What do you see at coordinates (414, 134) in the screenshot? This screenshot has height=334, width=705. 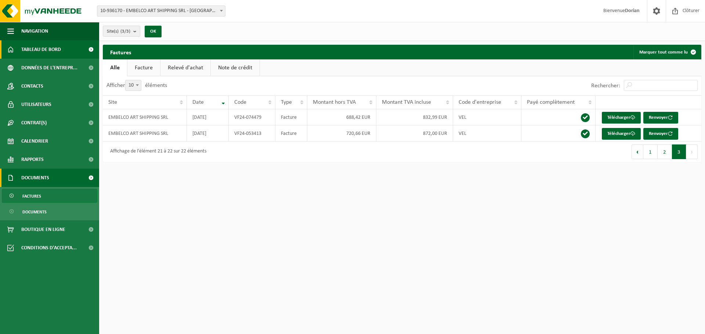 I see `td: 872,00 EUR` at bounding box center [414, 134].